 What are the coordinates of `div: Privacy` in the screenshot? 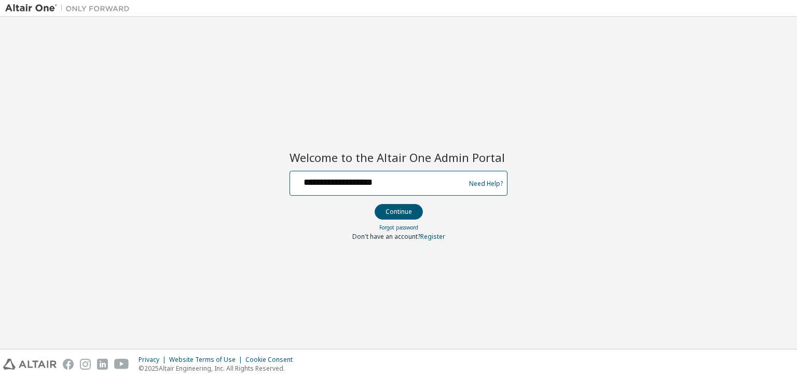 It's located at (154, 360).